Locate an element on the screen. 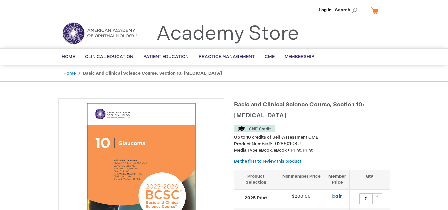 Image resolution: width=448 pixels, height=210 pixels. span: CME is located at coordinates (270, 57).